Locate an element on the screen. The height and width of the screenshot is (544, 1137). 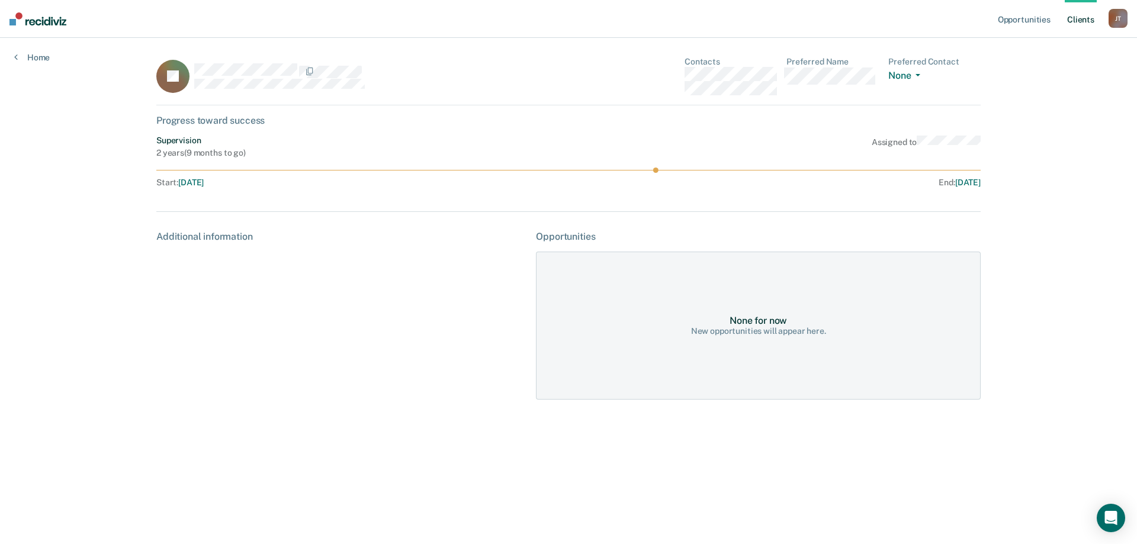
div: End : is located at coordinates (777, 182).